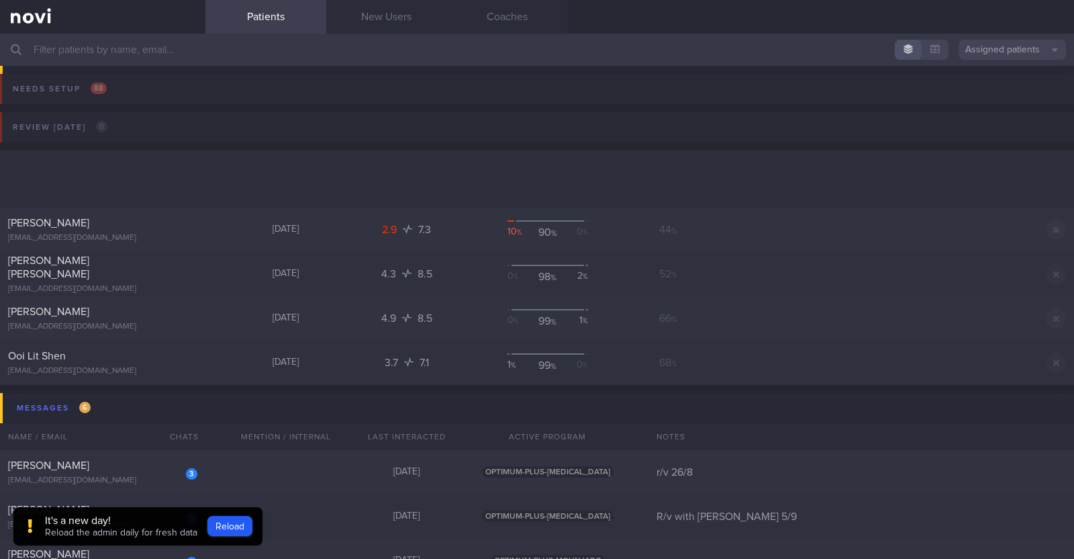 This screenshot has height=559, width=1074. I want to click on div: Notes, so click(862, 437).